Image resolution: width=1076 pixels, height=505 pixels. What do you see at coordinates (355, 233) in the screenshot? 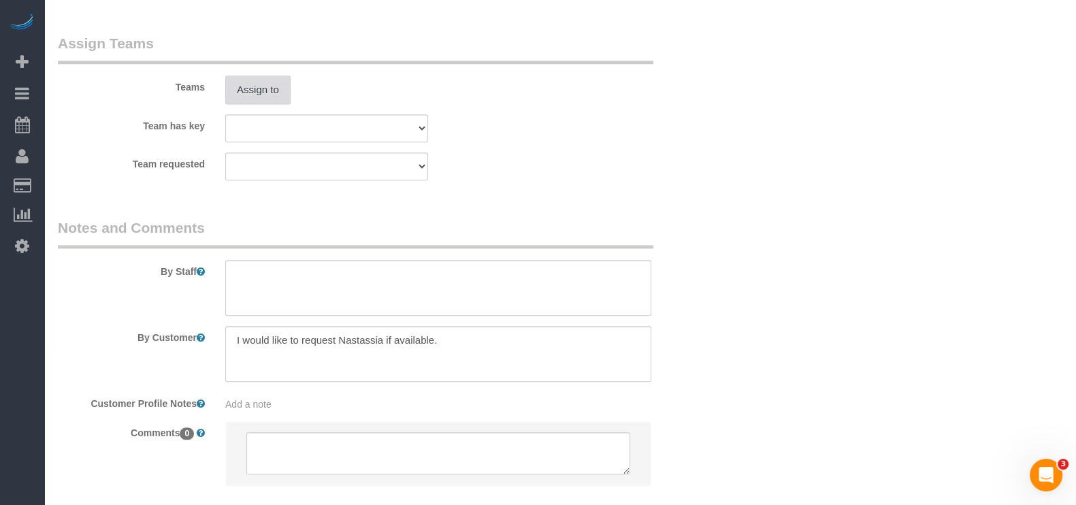
I see `legend: Notes and Comments` at bounding box center [355, 233].